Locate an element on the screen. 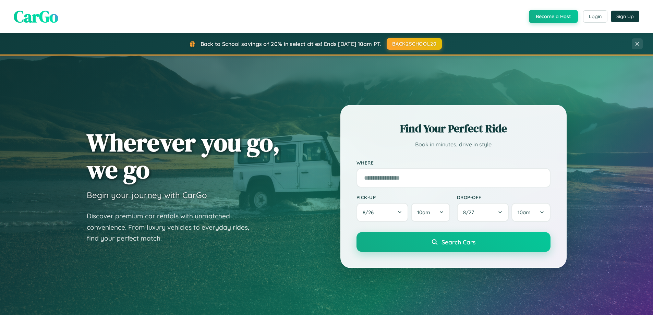 The height and width of the screenshot is (315, 653). h3: Begin your journey with CarGo is located at coordinates (147, 195).